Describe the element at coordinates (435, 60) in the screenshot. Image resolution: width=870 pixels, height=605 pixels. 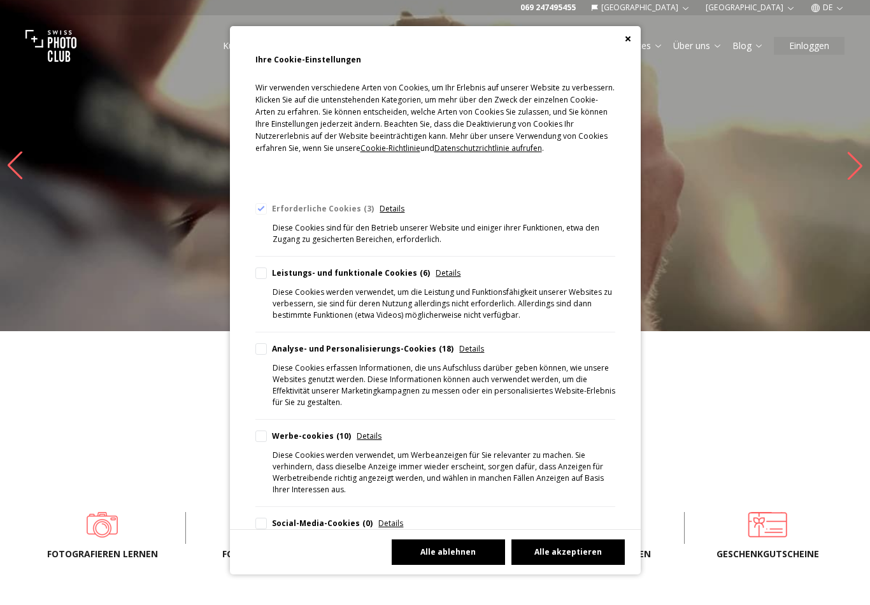
I see `h2: Ihre Cookie-Einstellungen` at that location.